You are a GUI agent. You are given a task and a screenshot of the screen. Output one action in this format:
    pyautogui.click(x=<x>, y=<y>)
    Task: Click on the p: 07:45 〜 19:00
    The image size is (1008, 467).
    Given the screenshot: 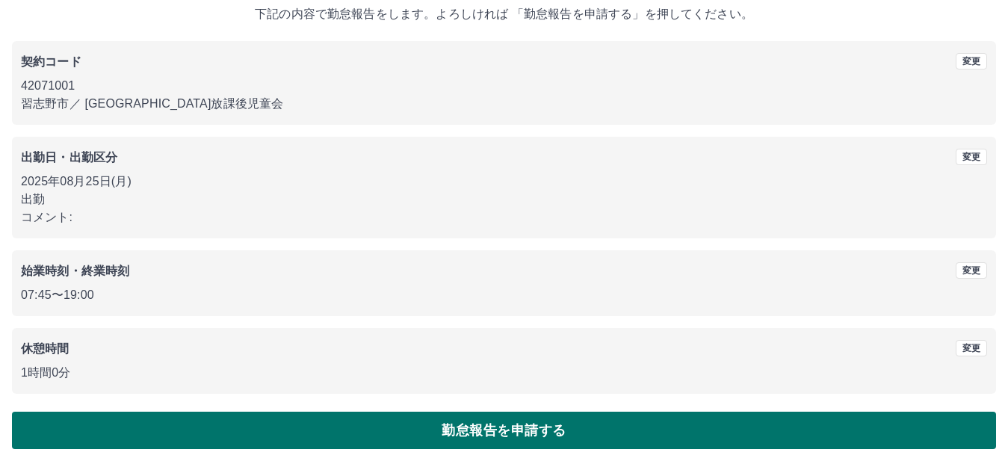 What is the action you would take?
    pyautogui.click(x=503, y=295)
    